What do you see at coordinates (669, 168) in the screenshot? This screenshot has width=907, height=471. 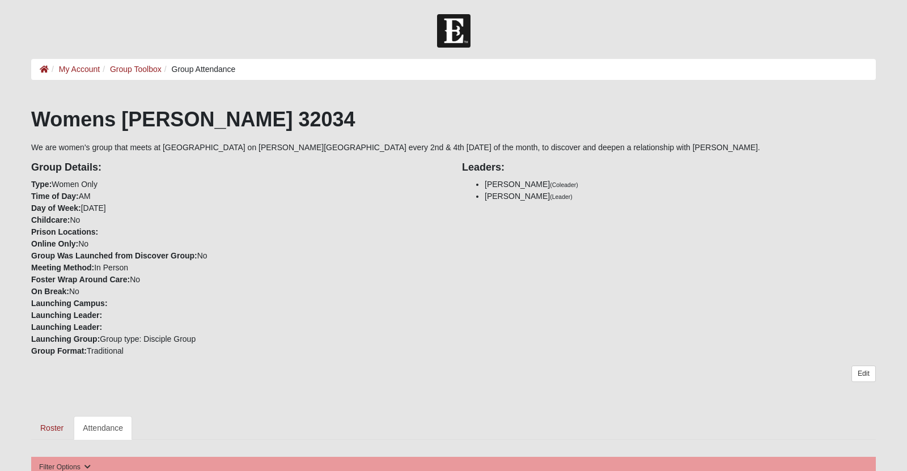 I see `h4: Leaders:` at bounding box center [669, 168].